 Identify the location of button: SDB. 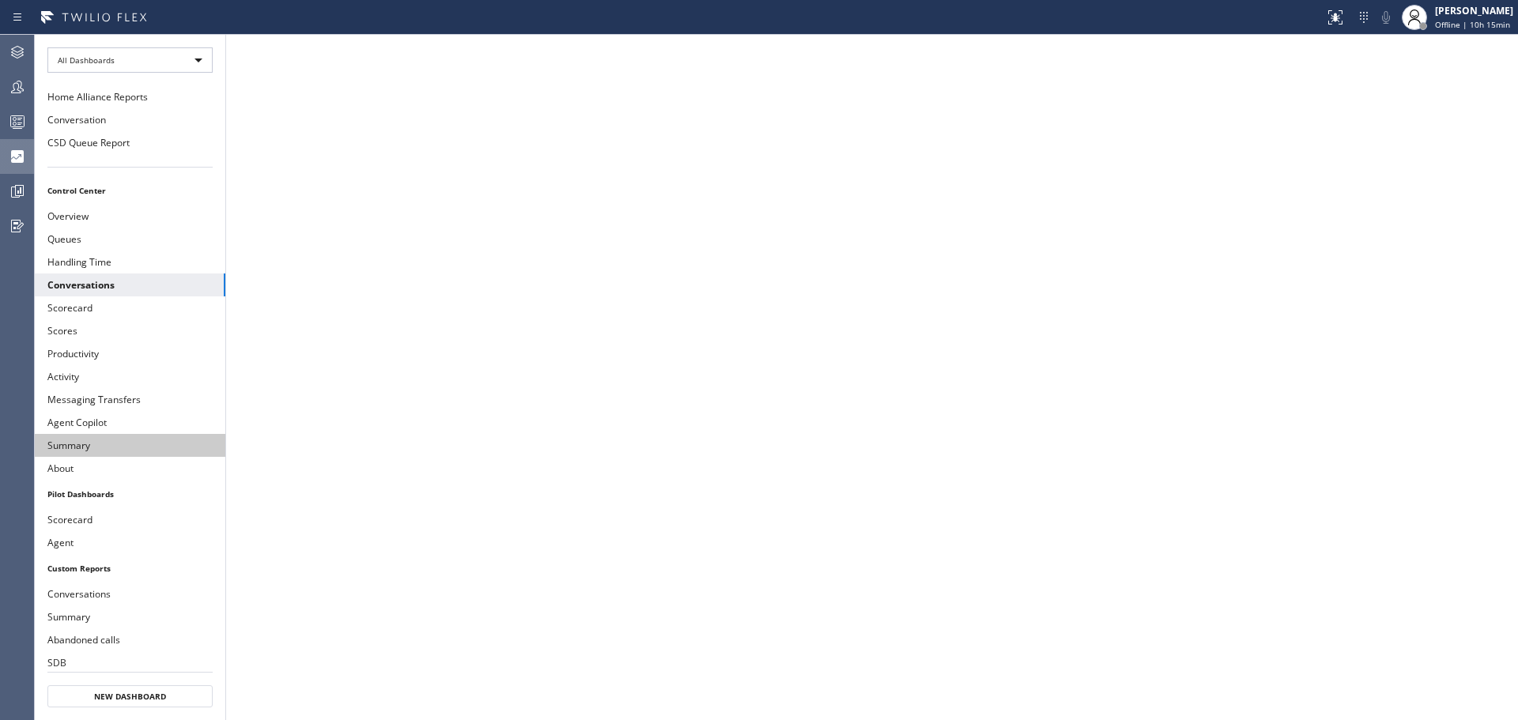
(130, 662).